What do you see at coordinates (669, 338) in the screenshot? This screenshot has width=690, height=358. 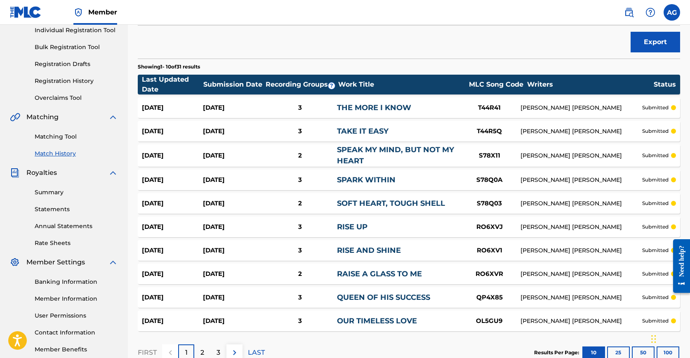 I see `div: Chat Widget` at bounding box center [669, 338].